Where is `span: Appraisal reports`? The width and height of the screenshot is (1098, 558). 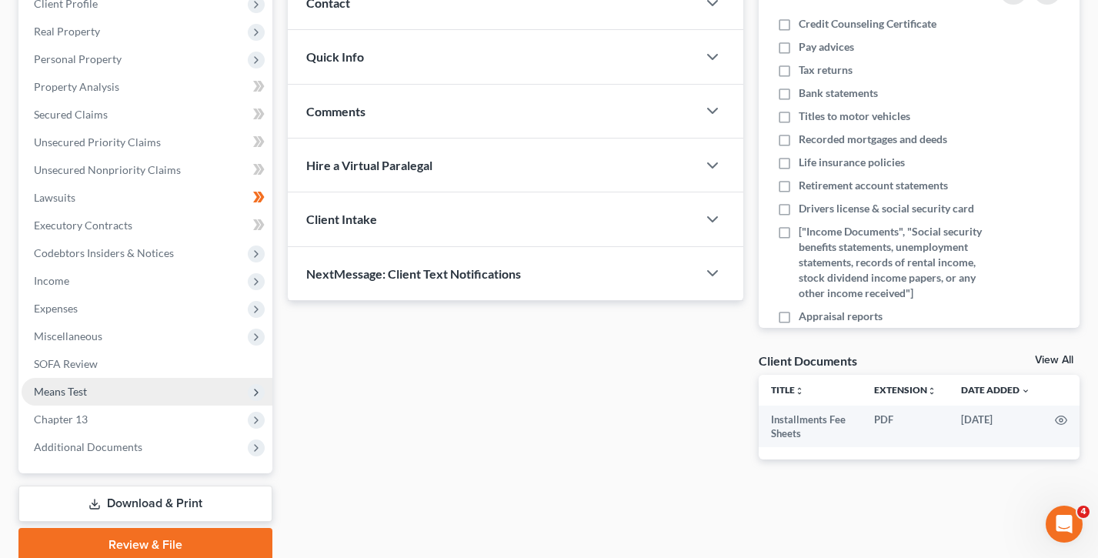
span: Appraisal reports is located at coordinates (840, 316).